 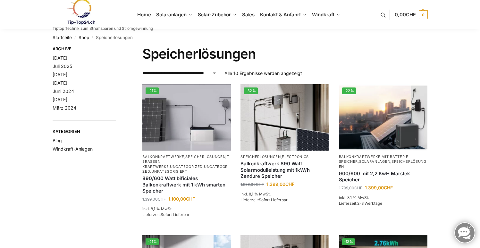 What do you see at coordinates (263, 73) in the screenshot?
I see `p: Alle 10 Ergebnisse werden angezeigt` at bounding box center [263, 73].